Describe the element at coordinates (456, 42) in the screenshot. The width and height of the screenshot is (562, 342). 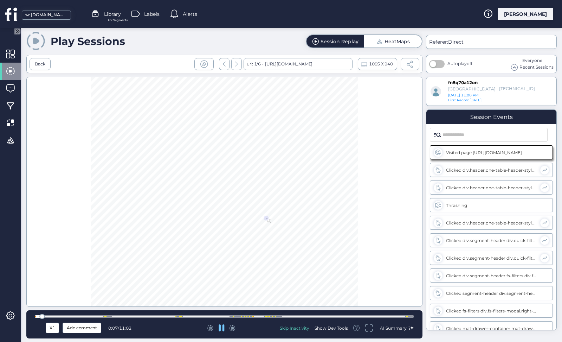
I see `span: Direct` at that location.